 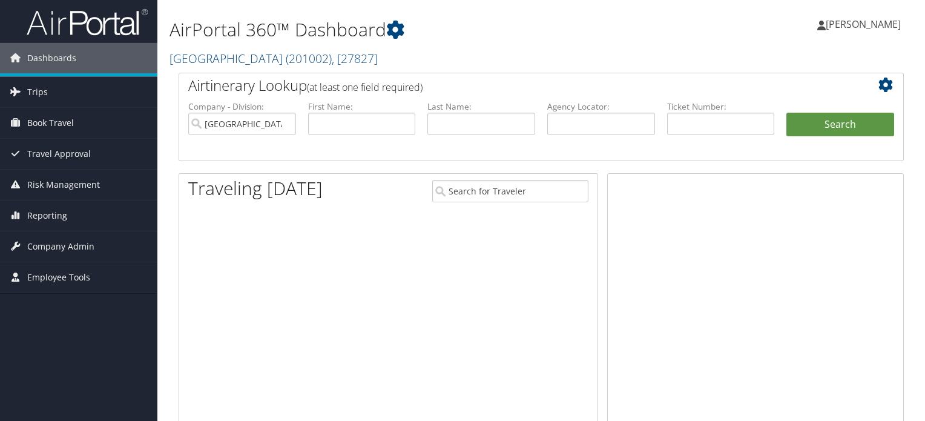 I want to click on span: , [ 27827 ], so click(x=355, y=58).